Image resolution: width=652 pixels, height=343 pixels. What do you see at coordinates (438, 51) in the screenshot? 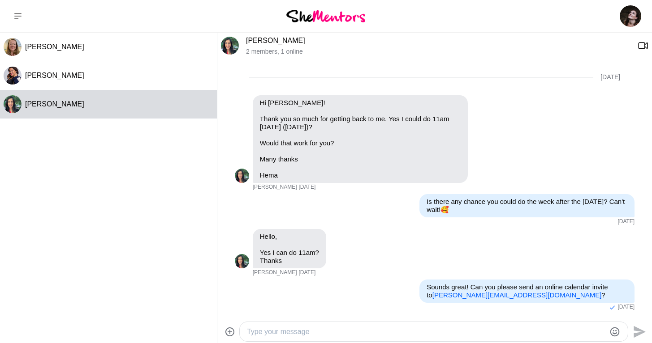
I see `p: 2 members , 1 online` at bounding box center [438, 51].